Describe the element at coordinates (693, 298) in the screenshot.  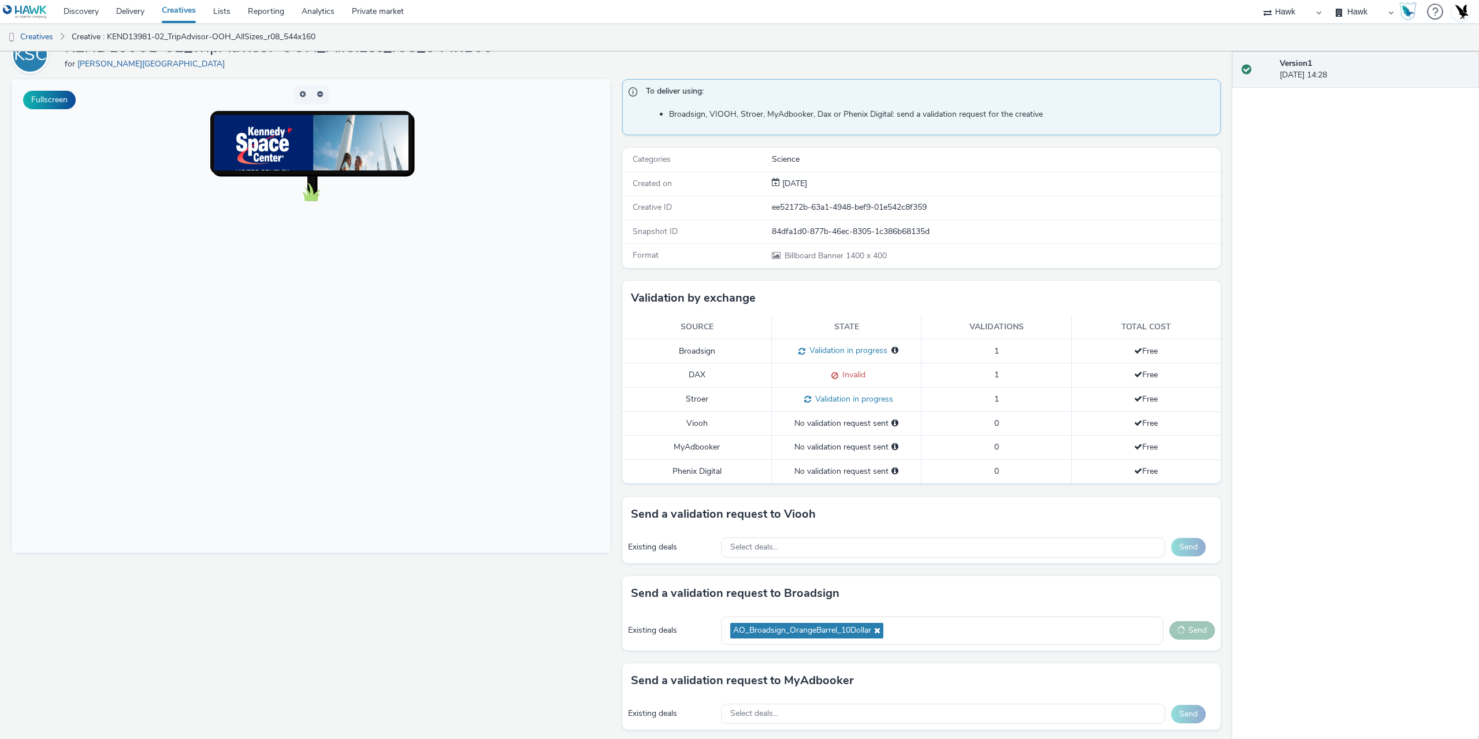
I see `h3: Validation by exchange` at that location.